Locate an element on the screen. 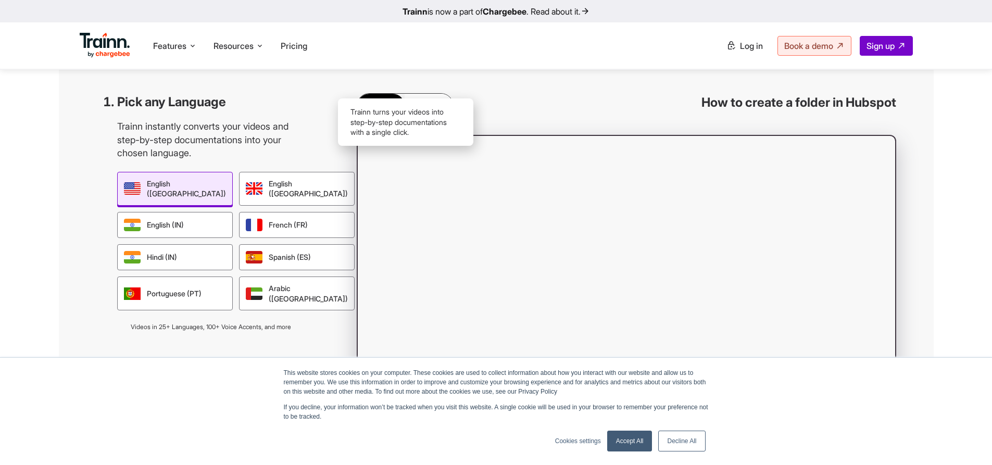 This screenshot has width=992, height=465. h3: Pick any Language is located at coordinates (211, 102).